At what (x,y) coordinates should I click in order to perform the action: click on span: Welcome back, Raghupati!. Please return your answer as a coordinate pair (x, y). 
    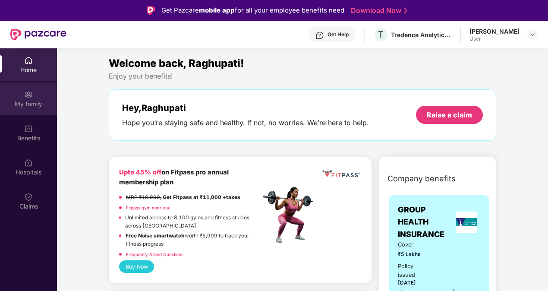
    Looking at the image, I should click on (176, 63).